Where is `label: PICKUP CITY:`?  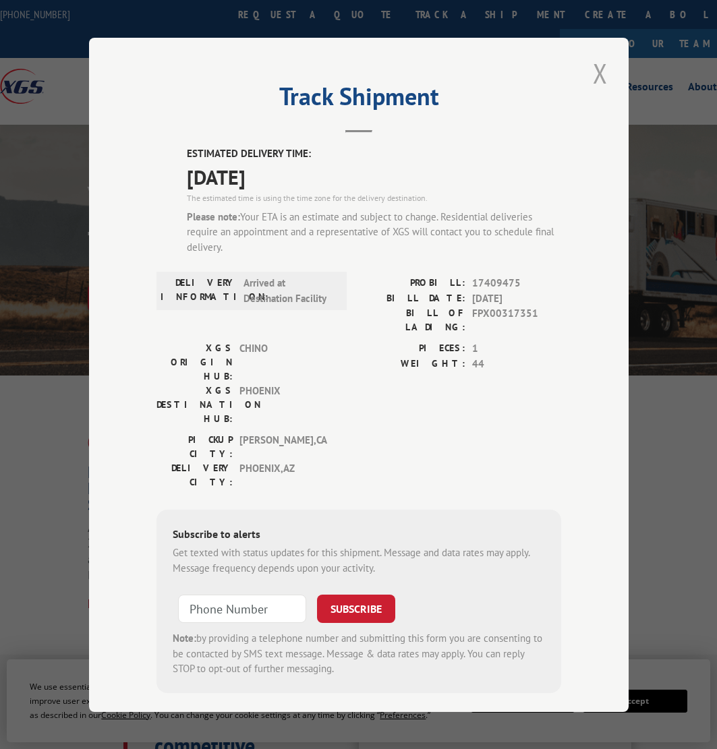
label: PICKUP CITY: is located at coordinates (194, 447).